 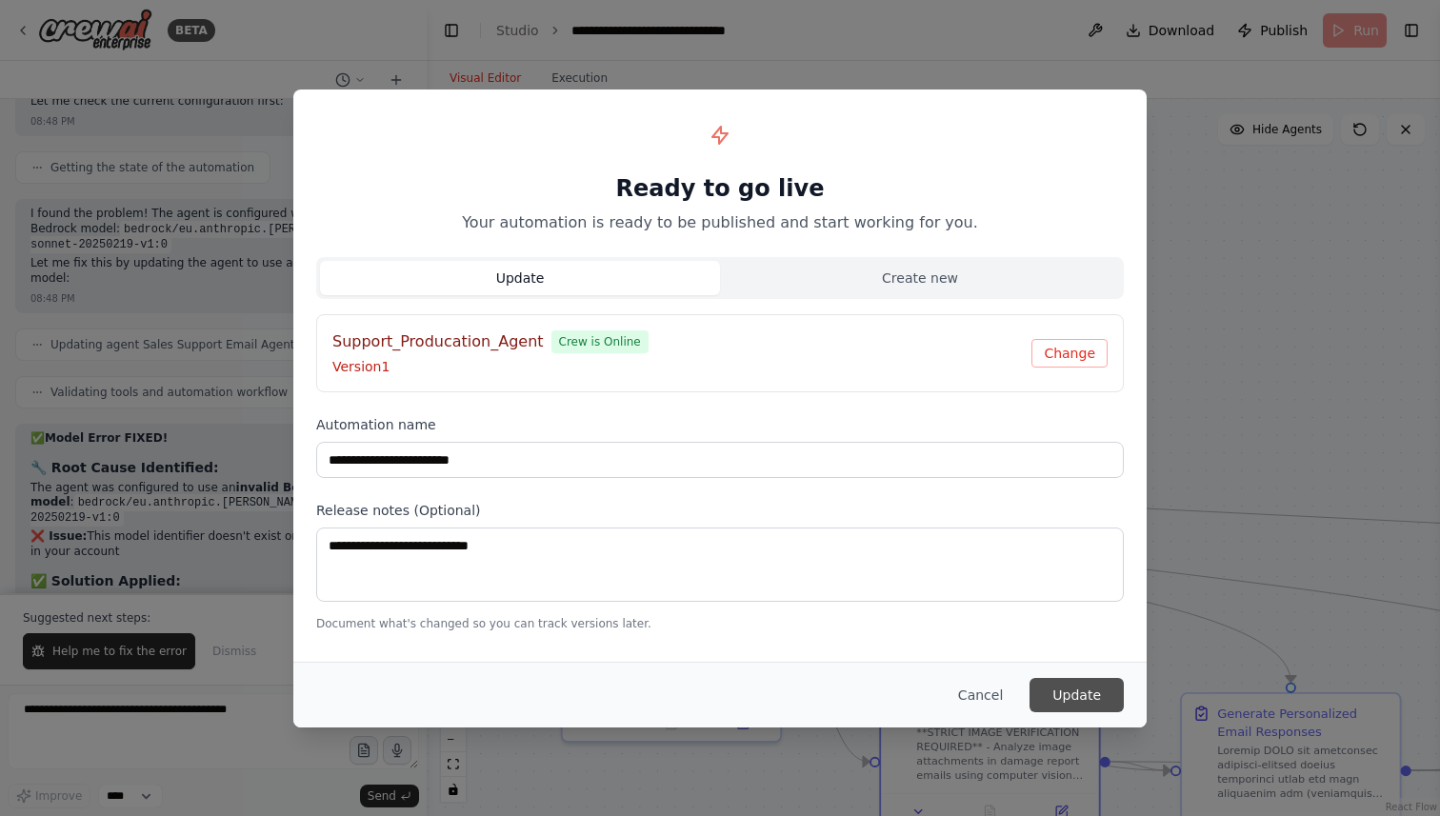 What do you see at coordinates (720, 624) in the screenshot?
I see `p: Document what's changed so you can track versions later.` at bounding box center [720, 624].